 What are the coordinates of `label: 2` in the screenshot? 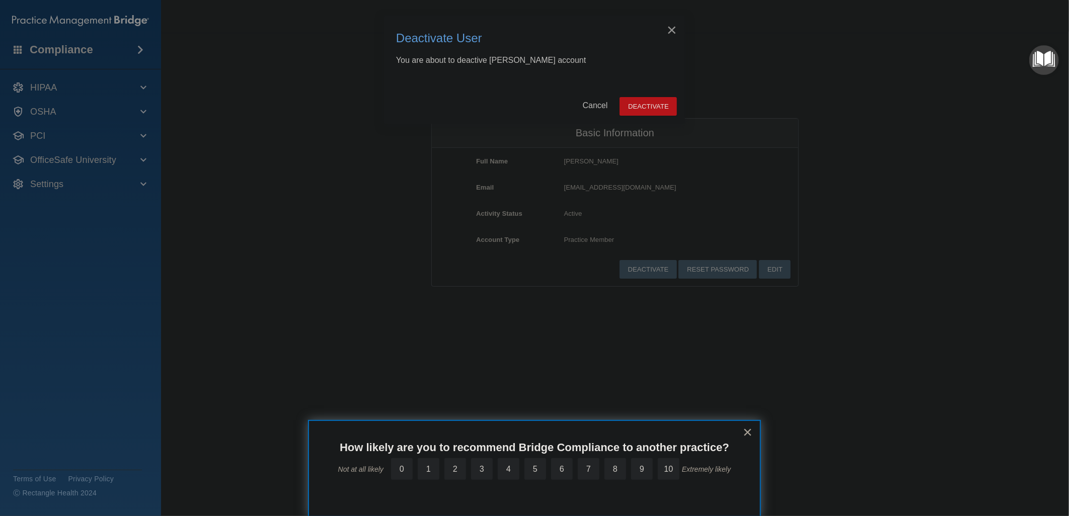 It's located at (455, 469).